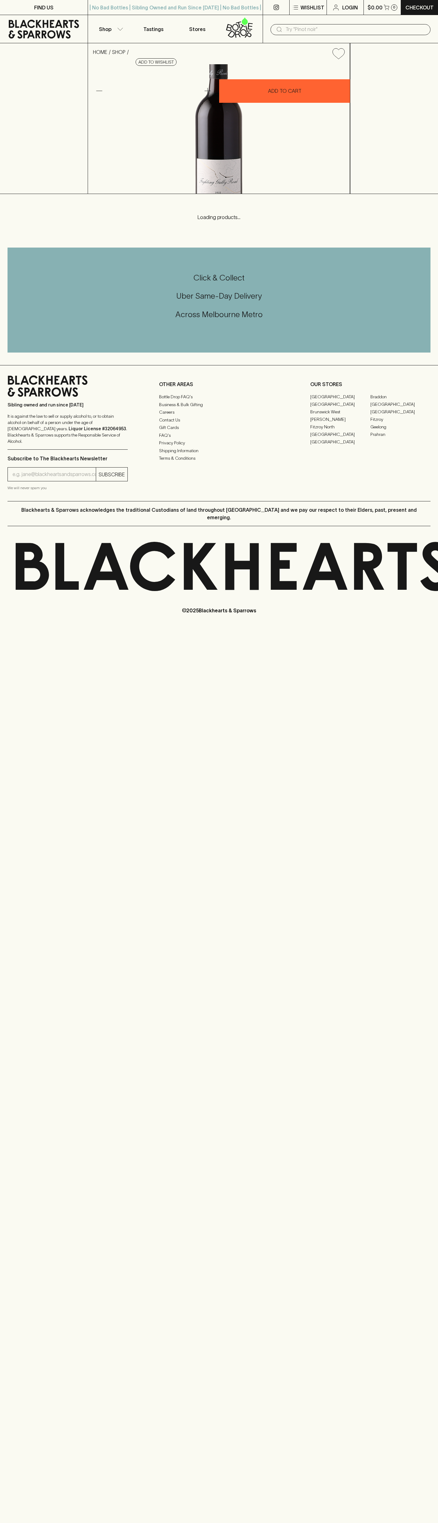 The width and height of the screenshot is (438, 1523). Describe the element at coordinates (219, 428) in the screenshot. I see `a: Gift Cards` at that location.